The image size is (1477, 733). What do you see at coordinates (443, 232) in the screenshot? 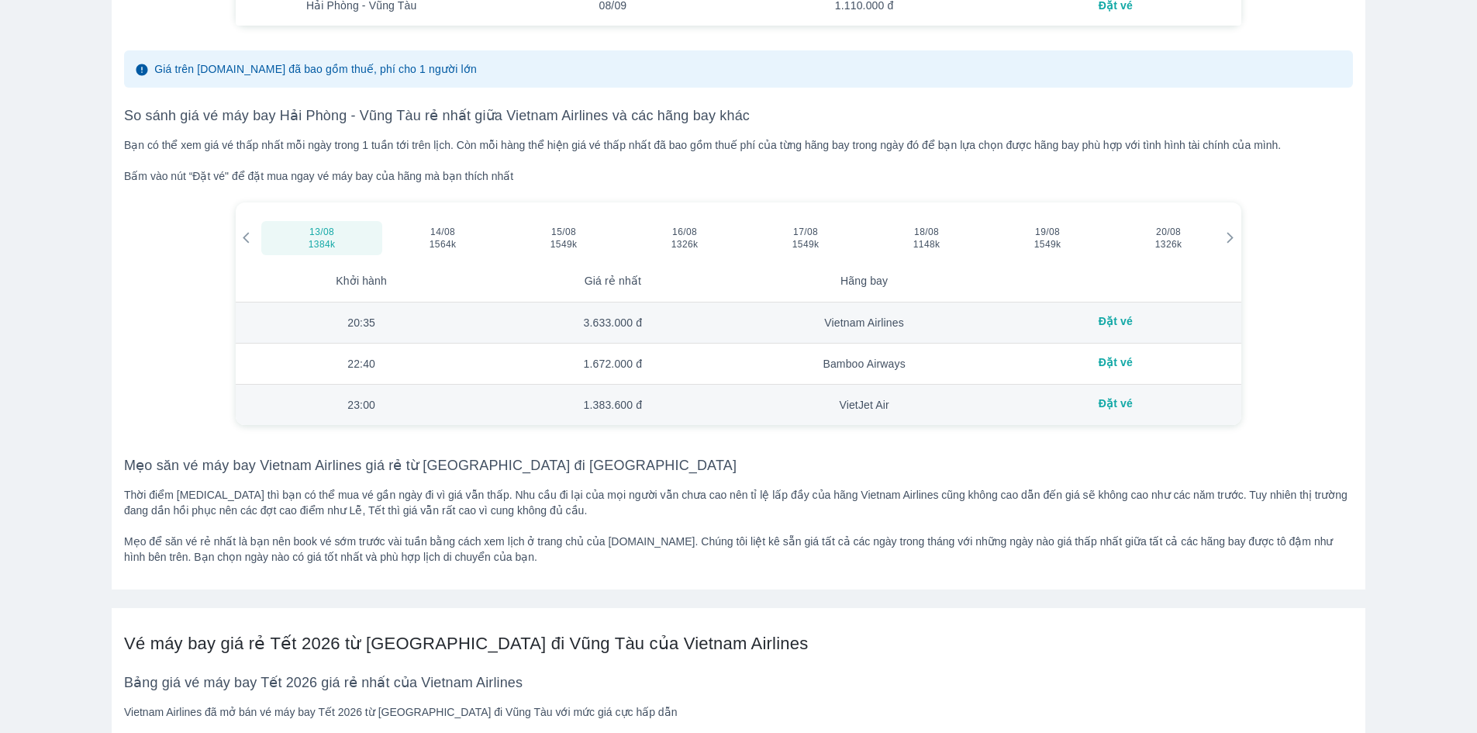
I see `span: 14/08` at bounding box center [443, 232].